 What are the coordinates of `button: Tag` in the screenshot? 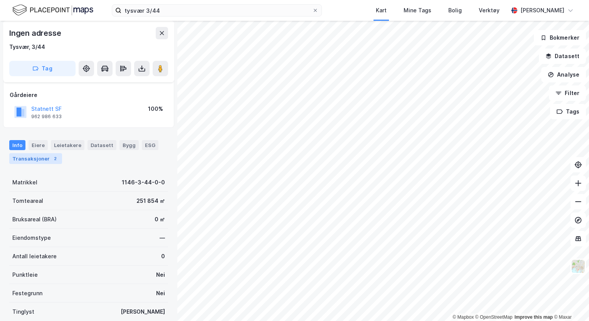 It's located at (42, 69).